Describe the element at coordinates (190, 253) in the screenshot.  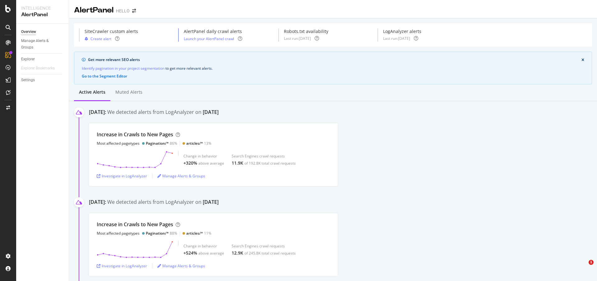
I see `div: +524%` at that location.